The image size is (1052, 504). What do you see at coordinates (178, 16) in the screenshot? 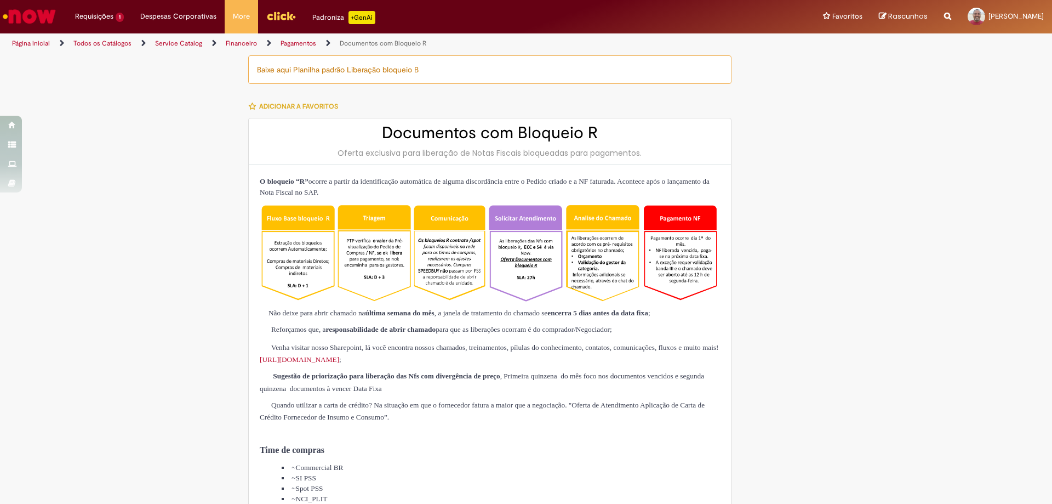
I see `span: Despesas Corporativas` at bounding box center [178, 16].